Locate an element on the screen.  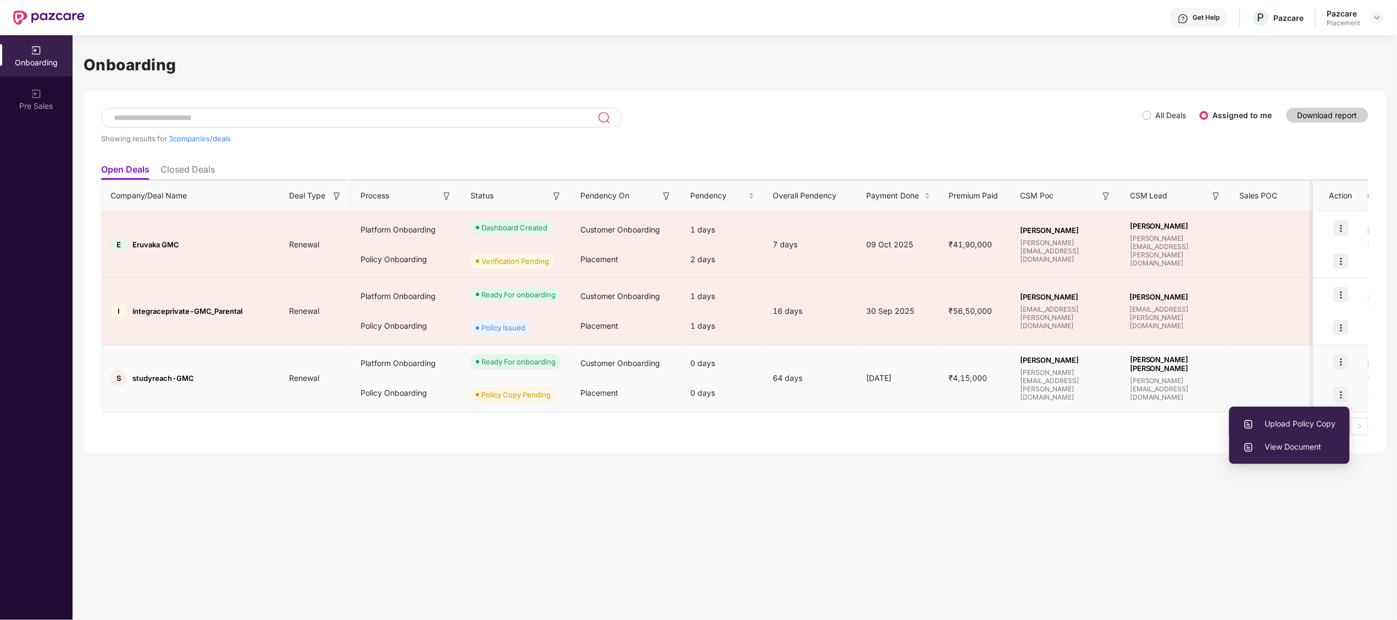
div: Showing results for is located at coordinates (622, 139).